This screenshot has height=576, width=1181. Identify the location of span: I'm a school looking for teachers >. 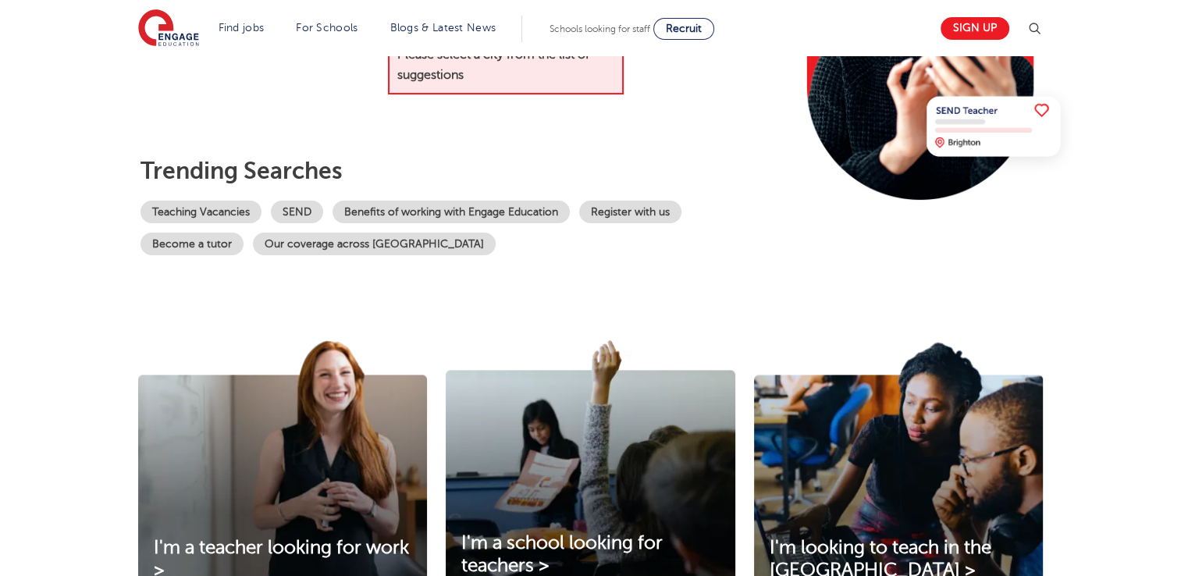
(562, 554).